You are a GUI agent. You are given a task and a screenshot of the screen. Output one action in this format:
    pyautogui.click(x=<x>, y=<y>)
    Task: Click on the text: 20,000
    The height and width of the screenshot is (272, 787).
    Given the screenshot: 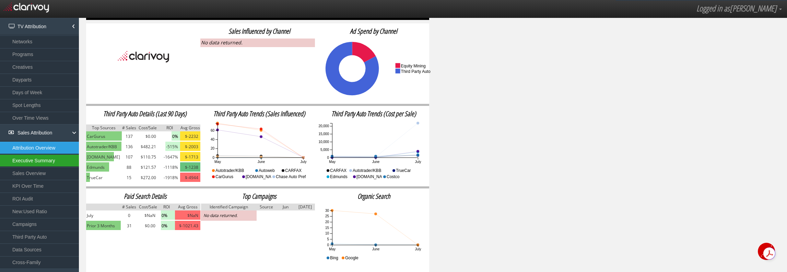 What is the action you would take?
    pyautogui.click(x=324, y=126)
    